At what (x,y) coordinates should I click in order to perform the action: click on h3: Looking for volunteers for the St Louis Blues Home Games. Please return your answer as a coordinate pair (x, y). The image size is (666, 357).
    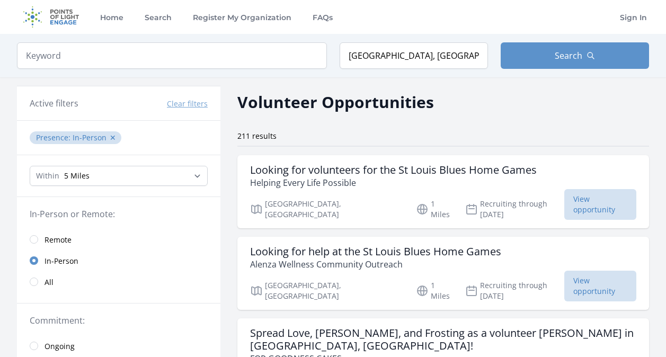
    Looking at the image, I should click on (393, 170).